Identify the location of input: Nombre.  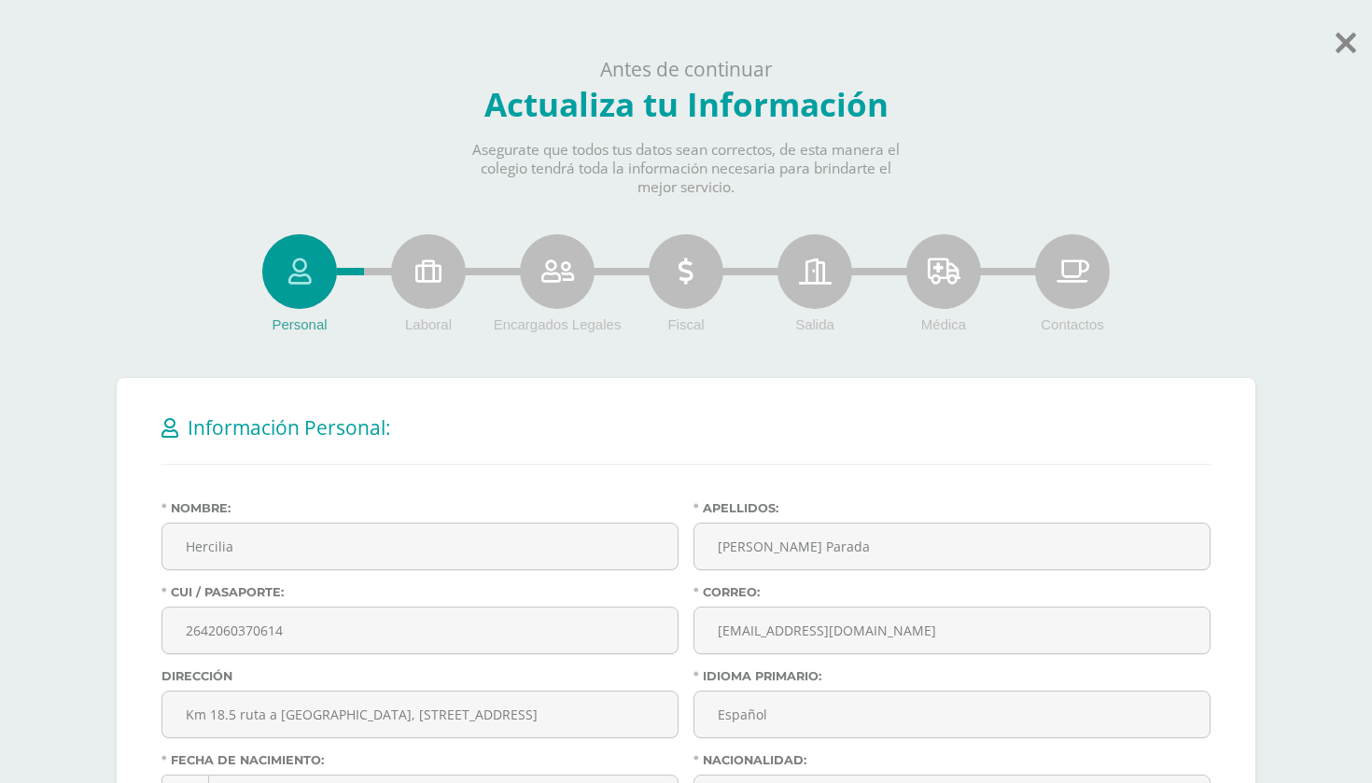
(420, 546).